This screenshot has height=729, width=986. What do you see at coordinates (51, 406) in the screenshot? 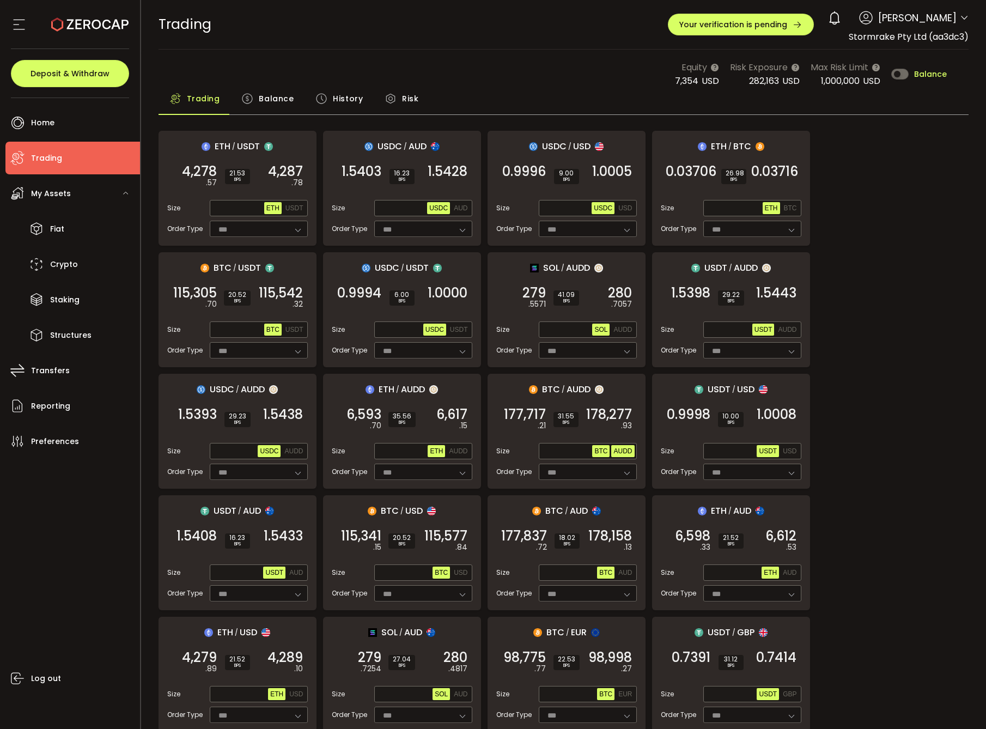
I see `span: Reporting` at bounding box center [51, 406].